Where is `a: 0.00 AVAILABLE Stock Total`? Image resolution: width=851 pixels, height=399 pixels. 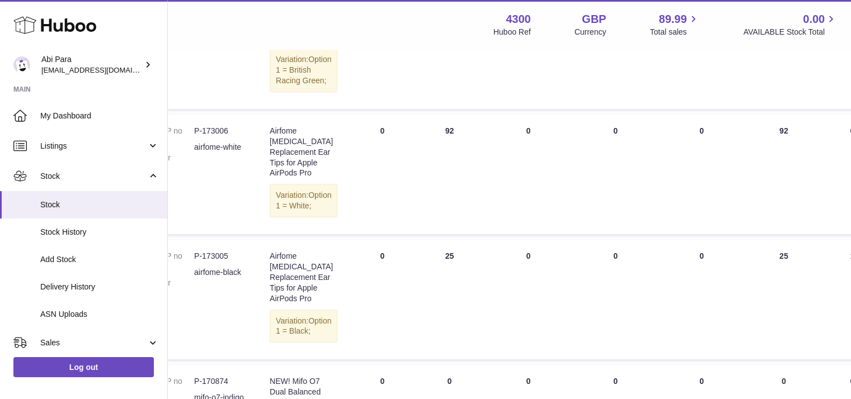 a: 0.00 AVAILABLE Stock Total is located at coordinates (790, 25).